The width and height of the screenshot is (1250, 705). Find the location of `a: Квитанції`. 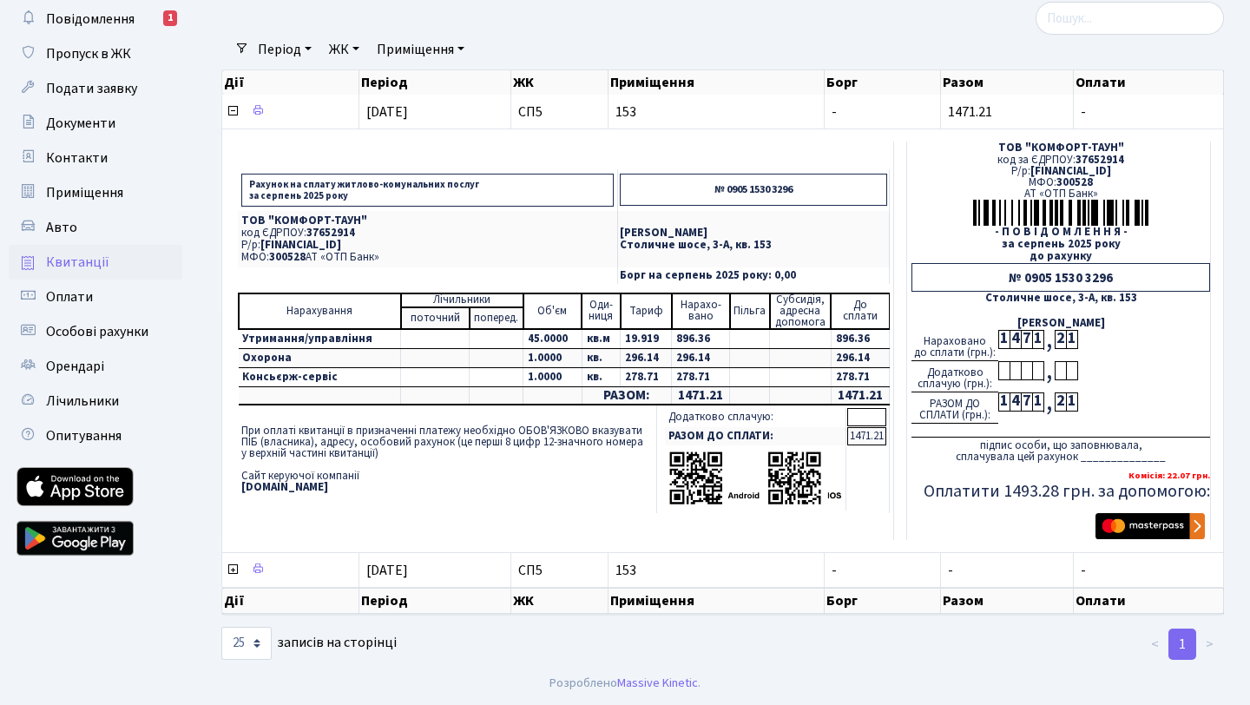

a: Квитанції is located at coordinates (95, 262).